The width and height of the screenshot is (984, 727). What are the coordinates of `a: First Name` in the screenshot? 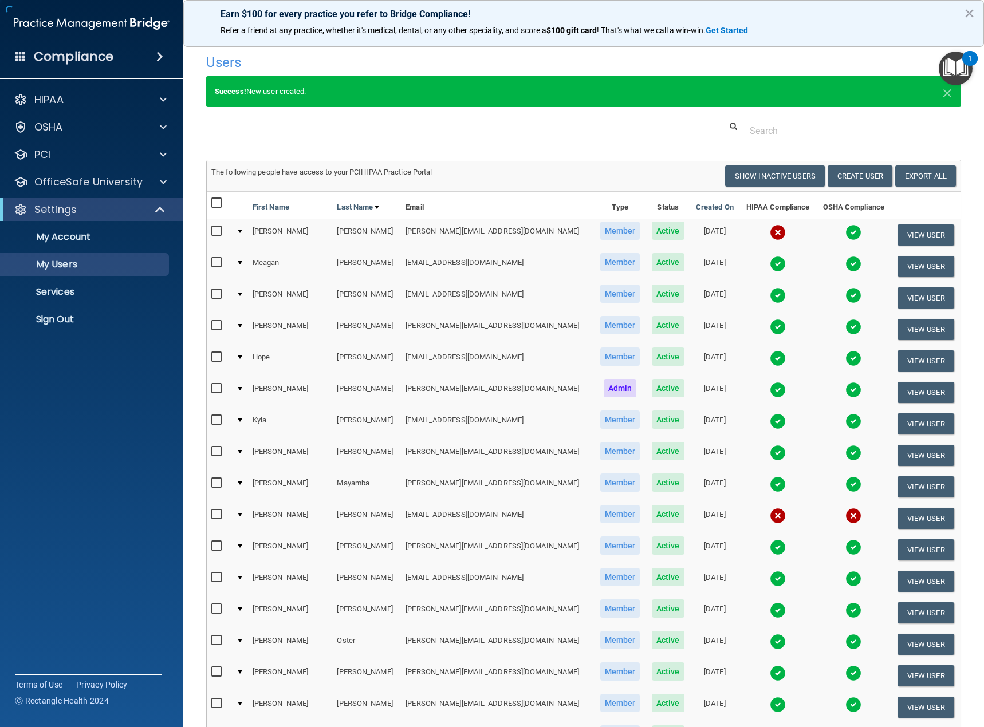 It's located at (271, 207).